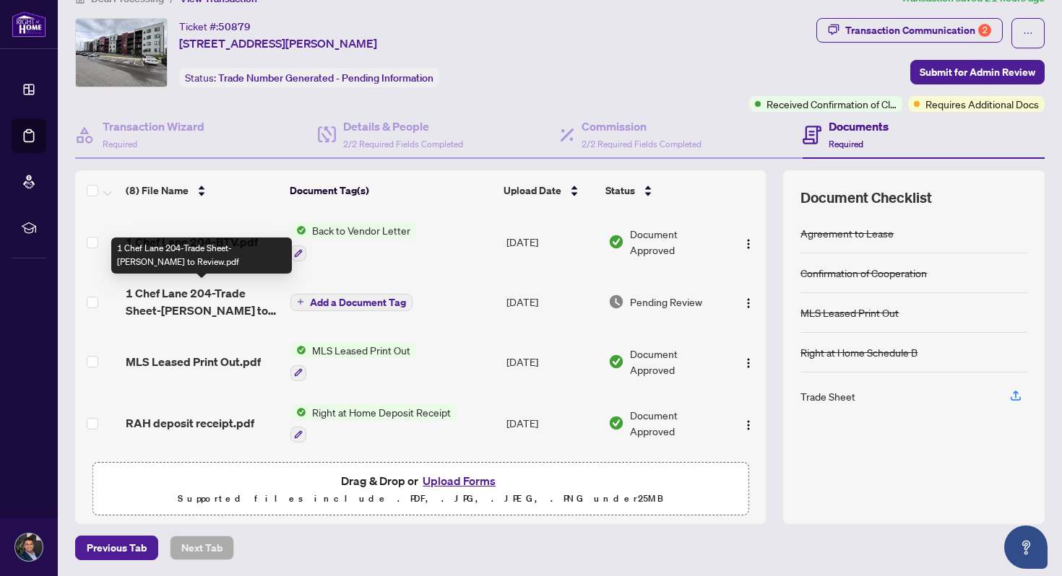 The width and height of the screenshot is (1062, 576). I want to click on span: Back to Vendor Letter, so click(361, 230).